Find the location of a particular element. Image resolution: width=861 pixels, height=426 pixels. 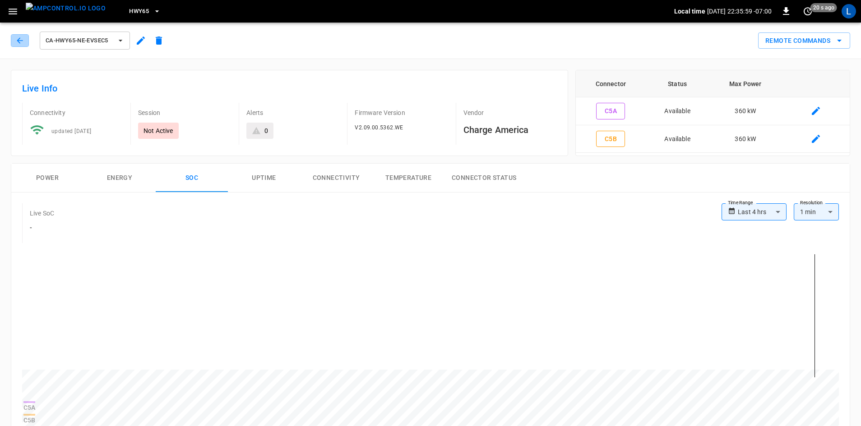

p: Not Active is located at coordinates (158, 131).